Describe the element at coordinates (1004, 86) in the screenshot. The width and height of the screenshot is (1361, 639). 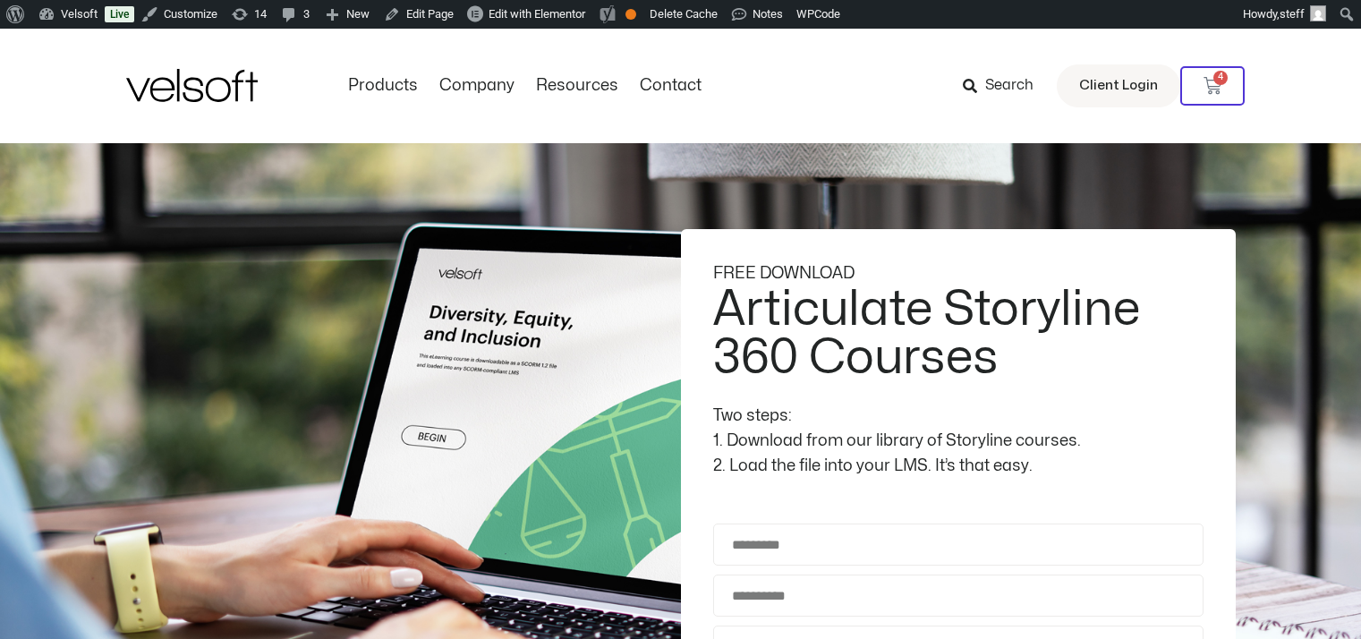
I see `a: Search` at that location.